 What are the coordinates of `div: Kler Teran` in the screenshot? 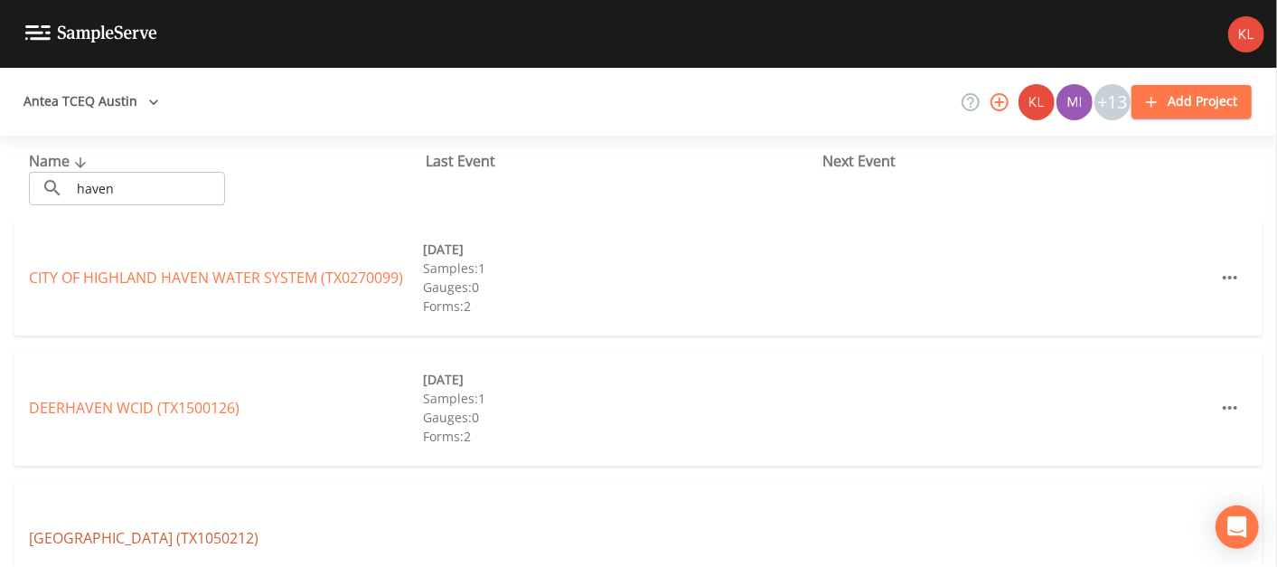 It's located at (1037, 102).